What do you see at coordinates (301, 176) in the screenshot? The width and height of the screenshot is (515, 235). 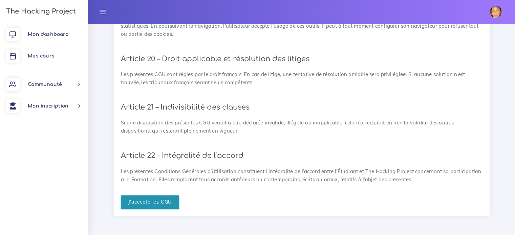 I see `p: Les présentes Conditions Générales d’Utilisation constituent l’intégralité de l’accord entre l’Ét...` at bounding box center [301, 176].